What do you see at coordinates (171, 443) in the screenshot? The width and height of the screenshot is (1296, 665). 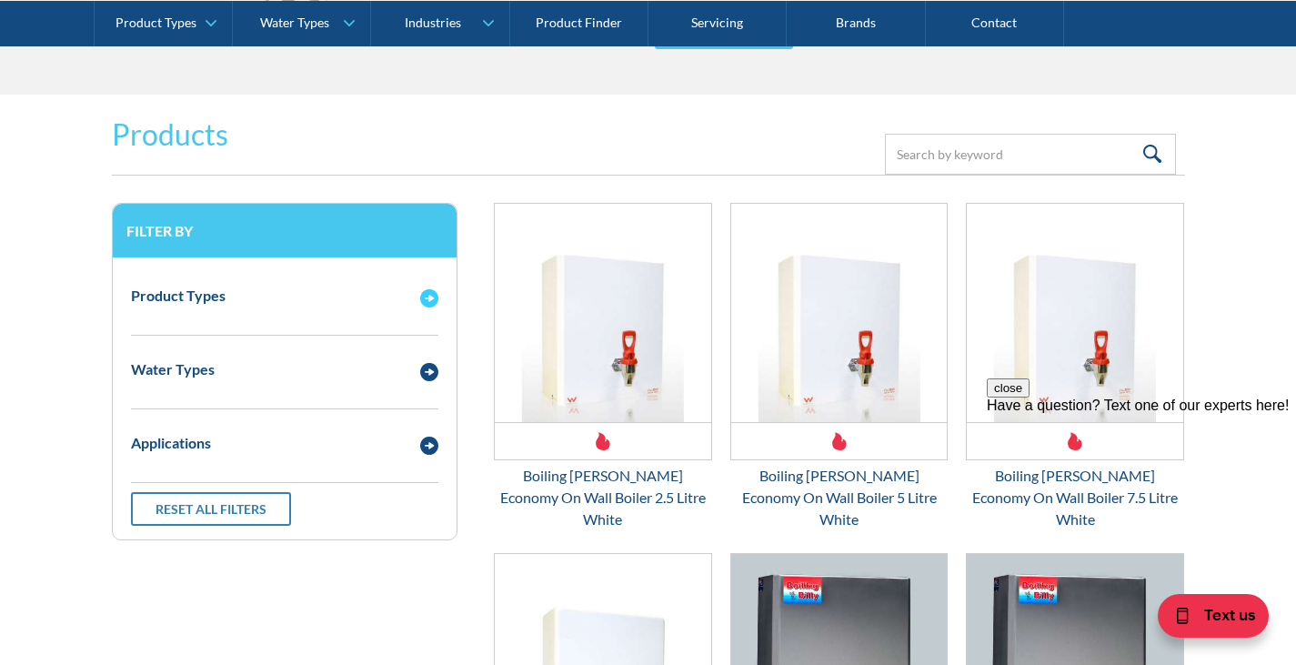 I see `div: Applications` at bounding box center [171, 443].